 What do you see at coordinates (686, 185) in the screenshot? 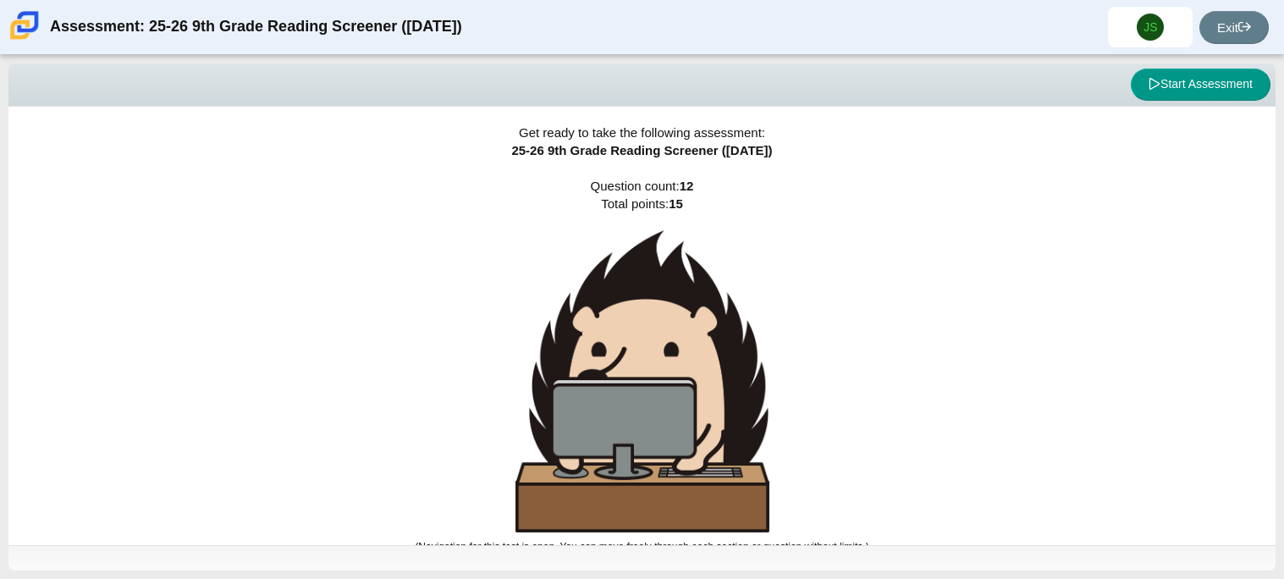
I see `b: 12` at bounding box center [686, 185].